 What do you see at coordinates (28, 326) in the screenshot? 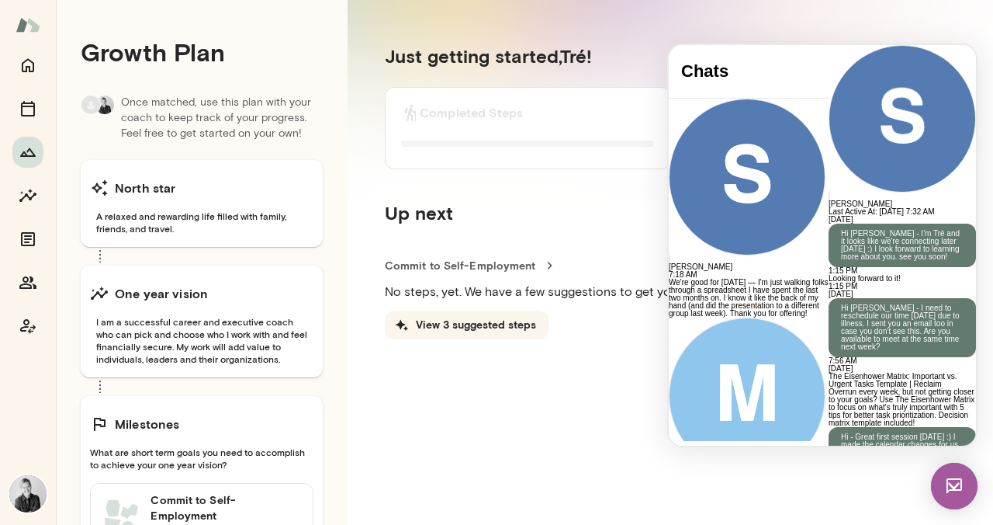
I see `button: Coach app` at bounding box center [28, 326].